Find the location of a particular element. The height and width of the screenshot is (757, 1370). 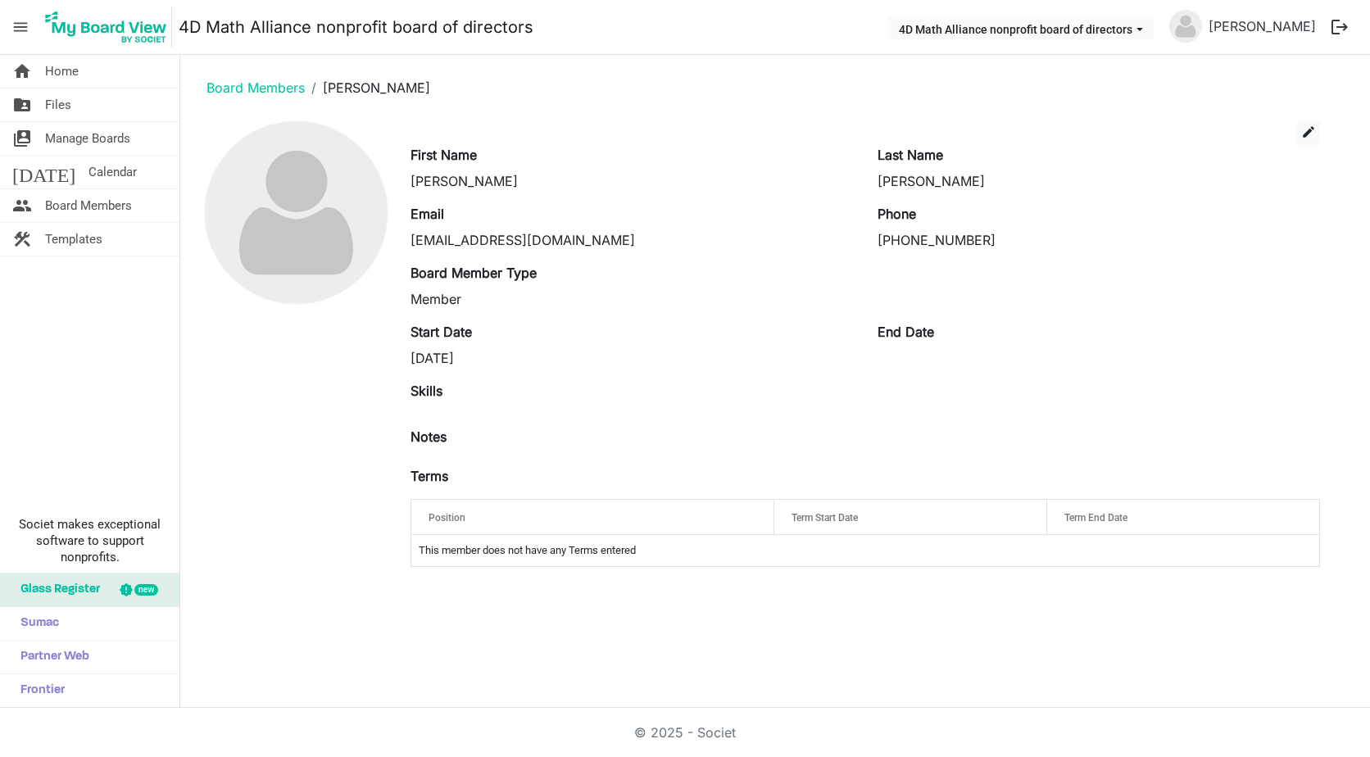

label: Start Date is located at coordinates (441, 332).